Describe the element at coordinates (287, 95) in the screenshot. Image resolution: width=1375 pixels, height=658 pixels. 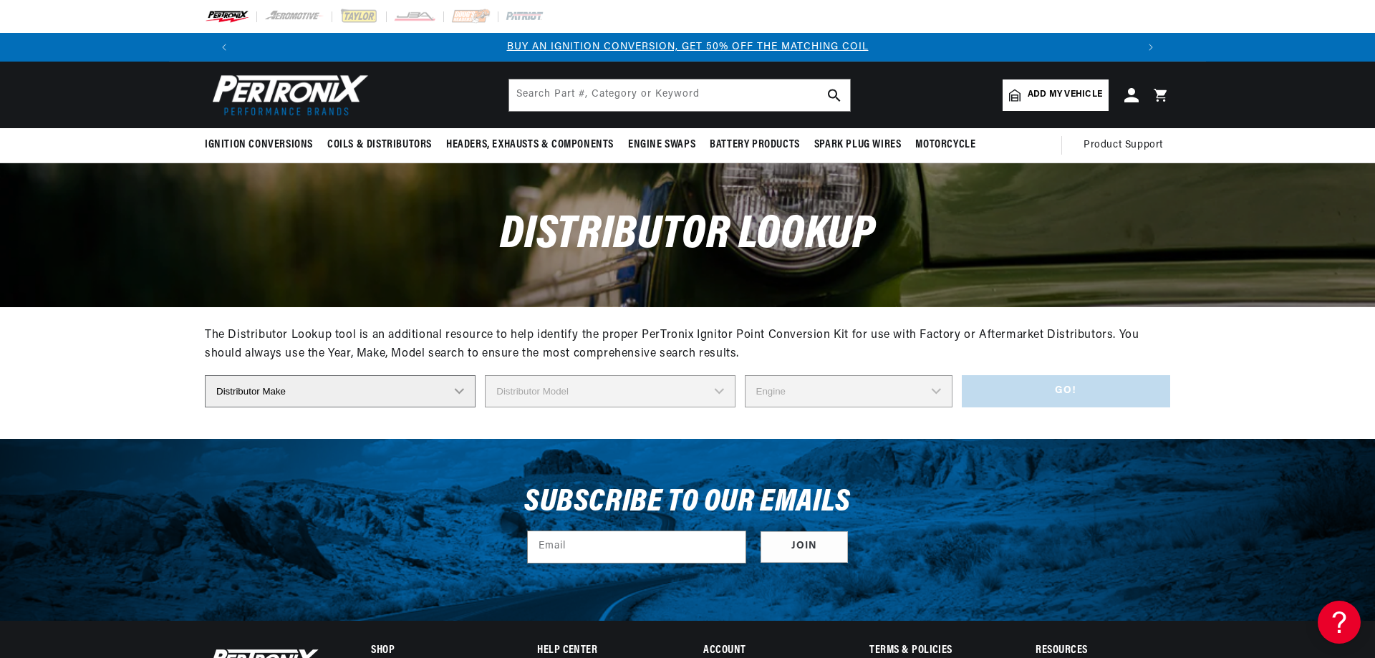
I see `img: Pertronix` at that location.